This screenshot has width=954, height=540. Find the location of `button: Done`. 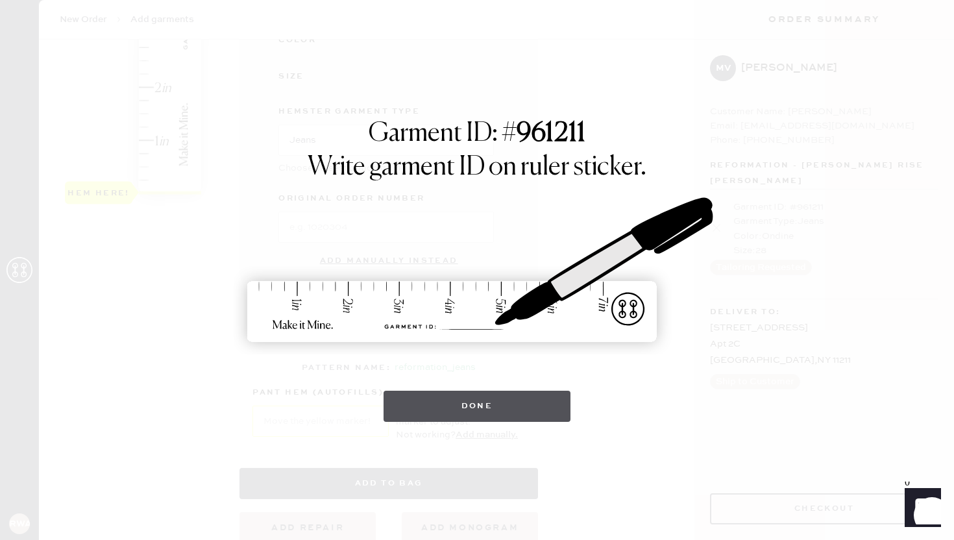

button: Done is located at coordinates (477, 406).